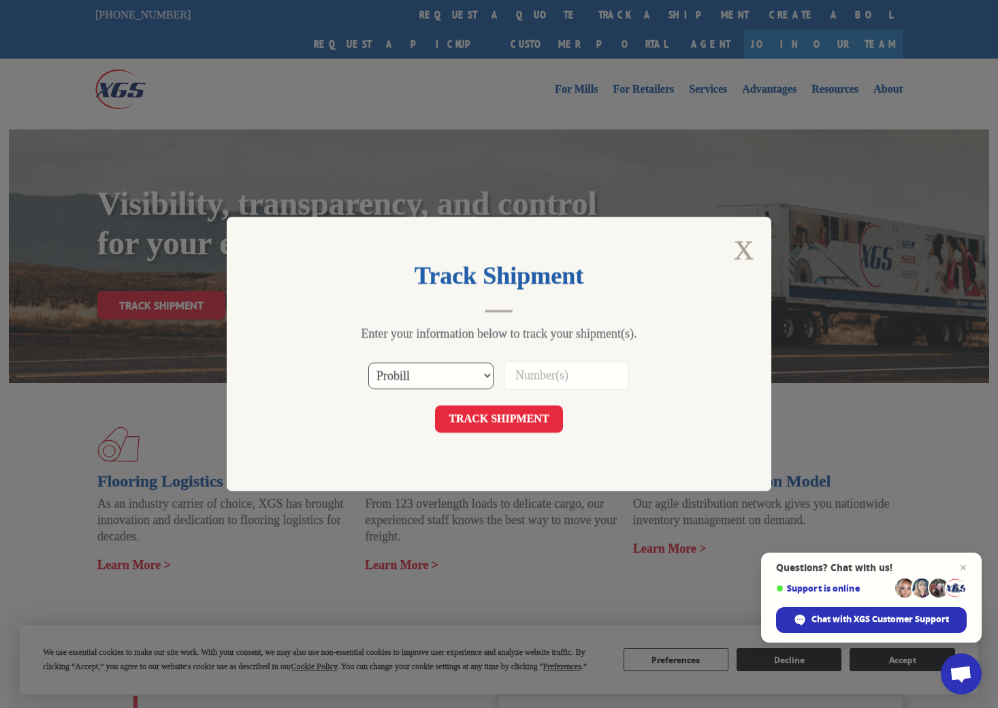  What do you see at coordinates (872, 567) in the screenshot?
I see `span: Questions? Chat with us!` at bounding box center [872, 567].